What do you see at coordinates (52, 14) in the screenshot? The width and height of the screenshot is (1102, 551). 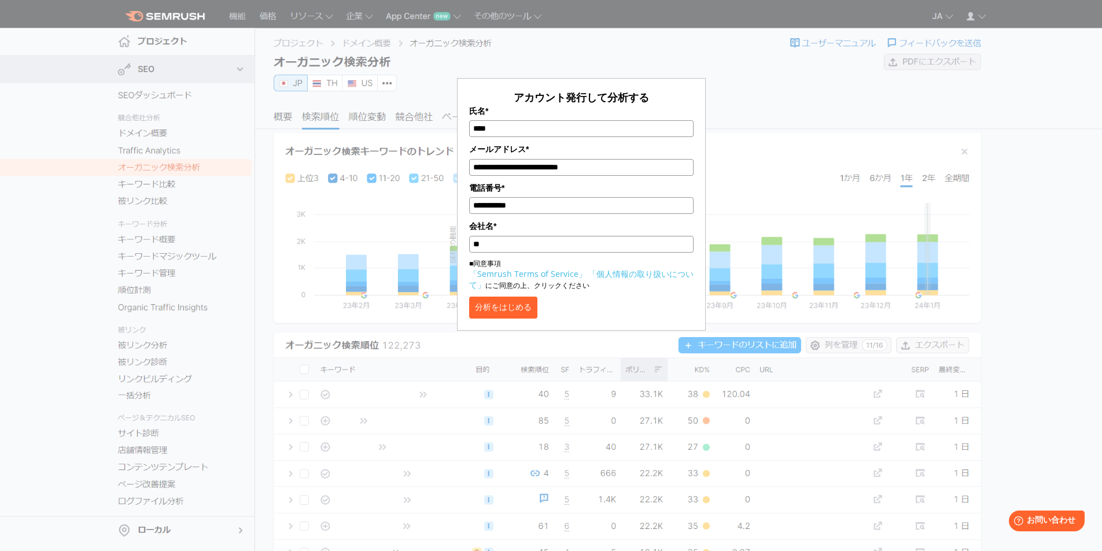 I see `span: お問い合わせ` at bounding box center [52, 14].